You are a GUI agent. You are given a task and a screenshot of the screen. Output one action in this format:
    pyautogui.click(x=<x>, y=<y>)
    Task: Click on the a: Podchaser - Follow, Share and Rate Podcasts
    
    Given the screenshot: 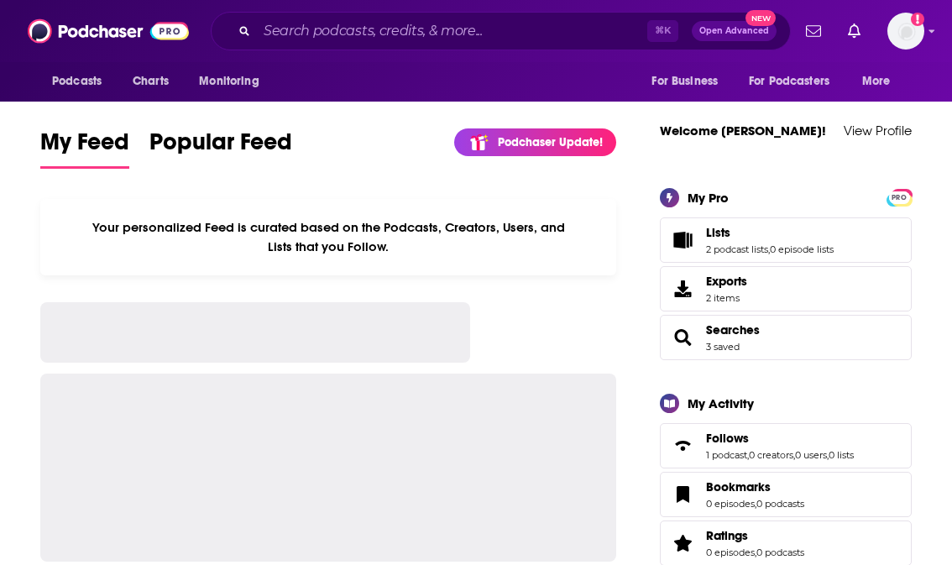 What is the action you would take?
    pyautogui.click(x=108, y=31)
    